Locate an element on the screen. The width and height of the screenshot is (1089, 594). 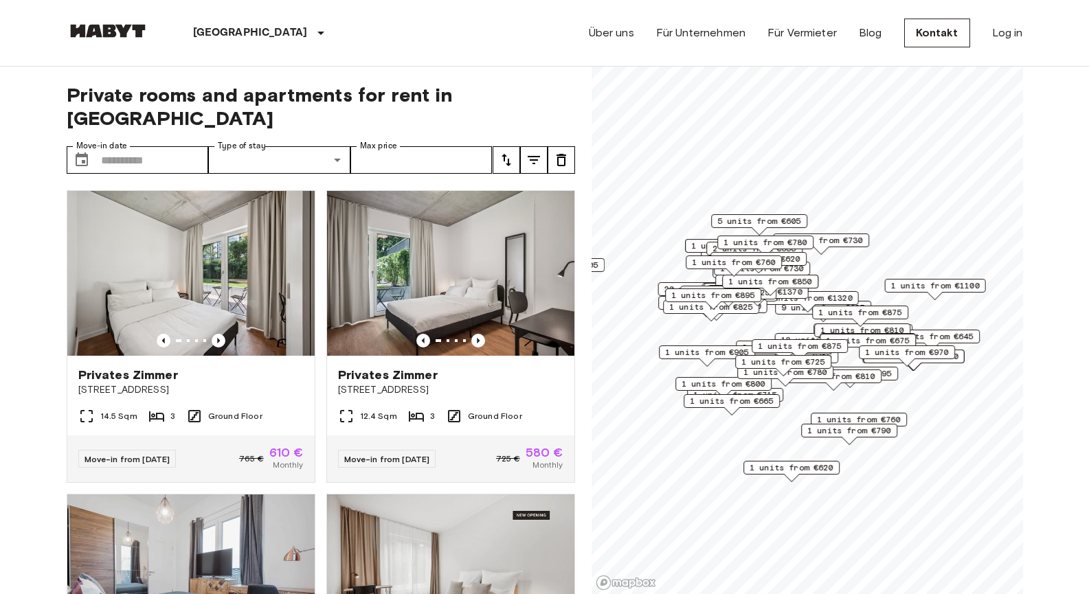
span: Ground Floor is located at coordinates (495, 416).